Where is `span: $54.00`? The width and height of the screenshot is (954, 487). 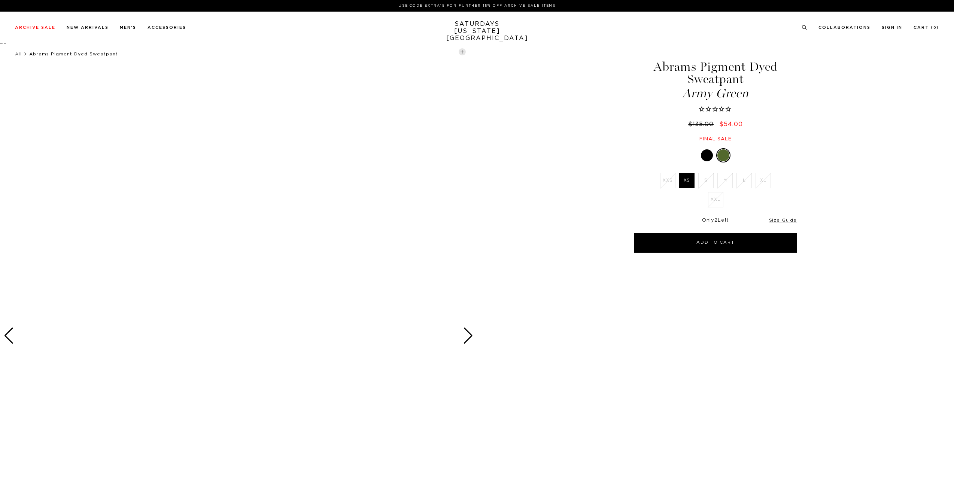
span: $54.00 is located at coordinates (731, 124).